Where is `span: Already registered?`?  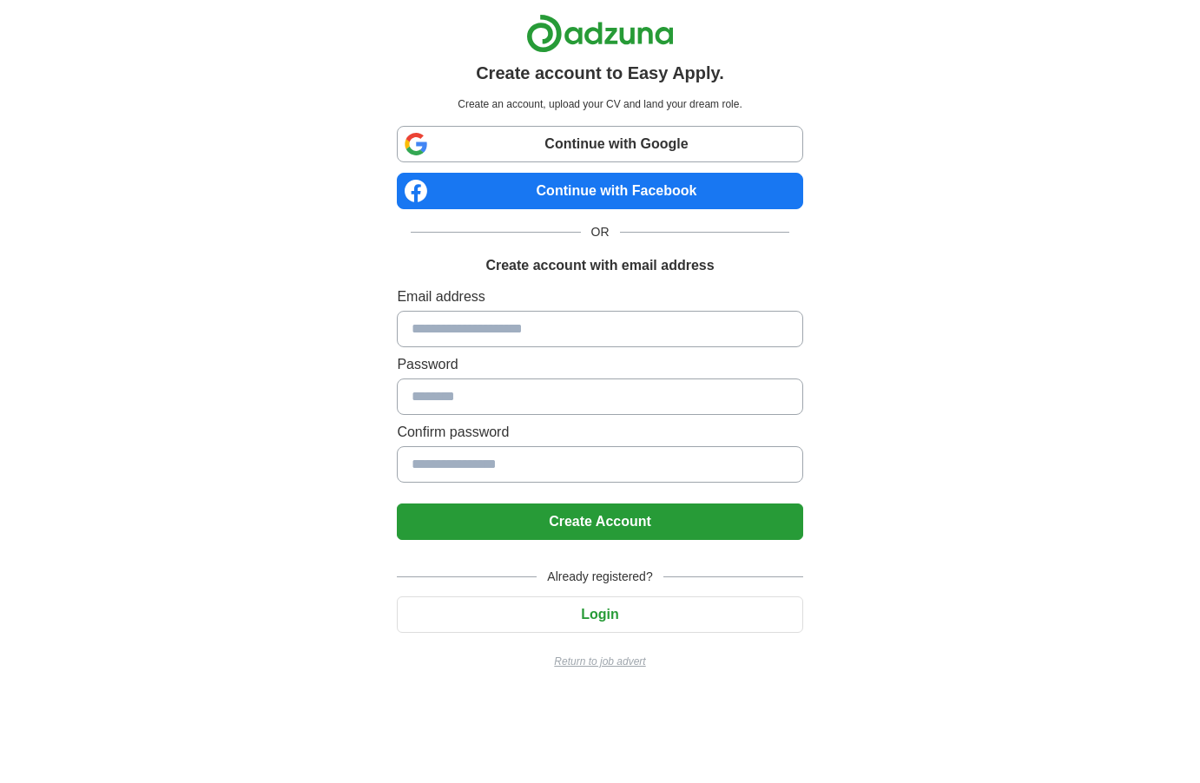
span: Already registered? is located at coordinates (599, 576).